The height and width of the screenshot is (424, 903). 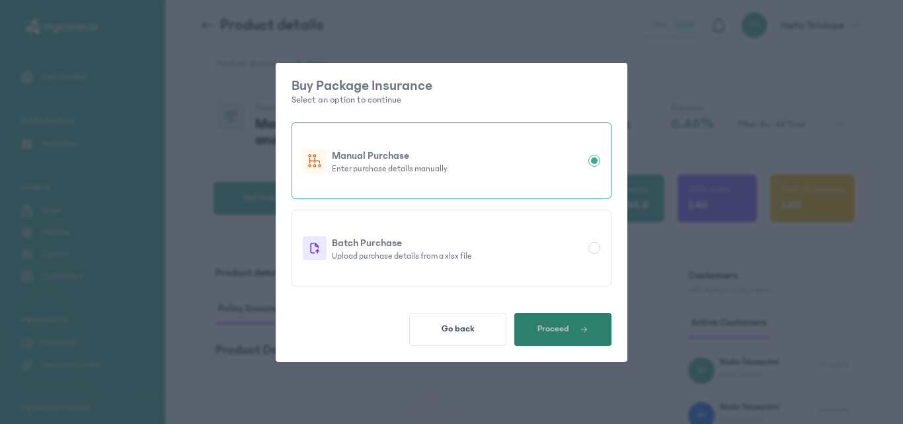 What do you see at coordinates (458, 169) in the screenshot?
I see `p: Enter purchase details manually` at bounding box center [458, 169].